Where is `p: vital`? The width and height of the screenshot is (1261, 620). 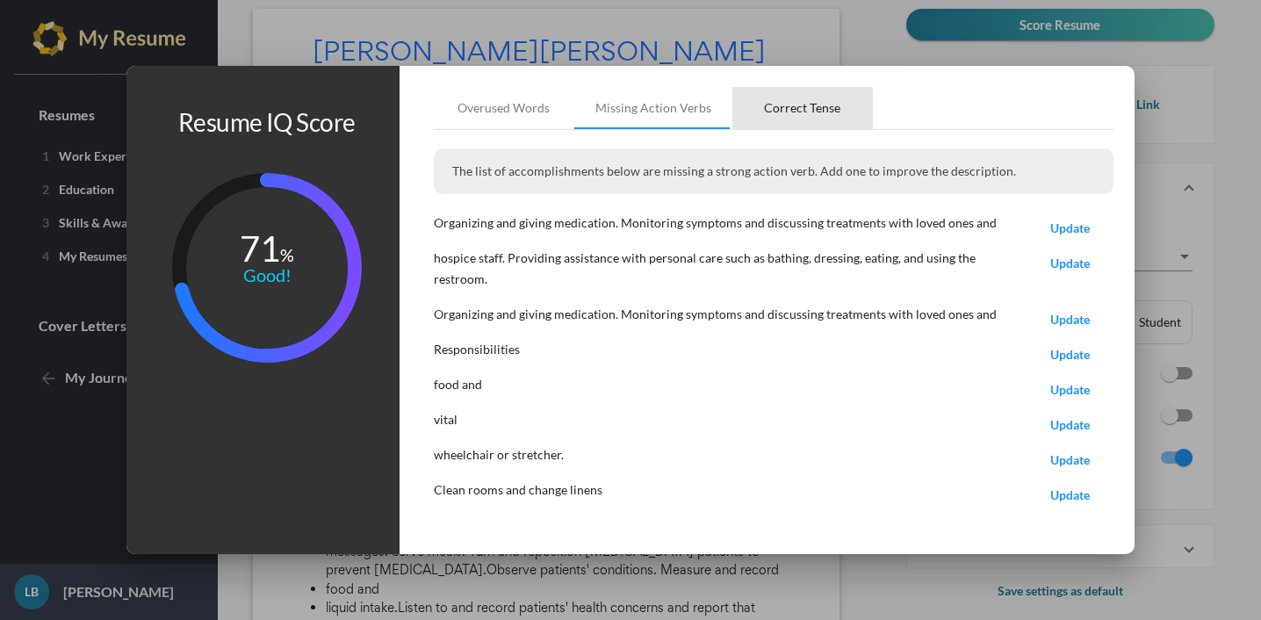
p: vital is located at coordinates (445, 420).